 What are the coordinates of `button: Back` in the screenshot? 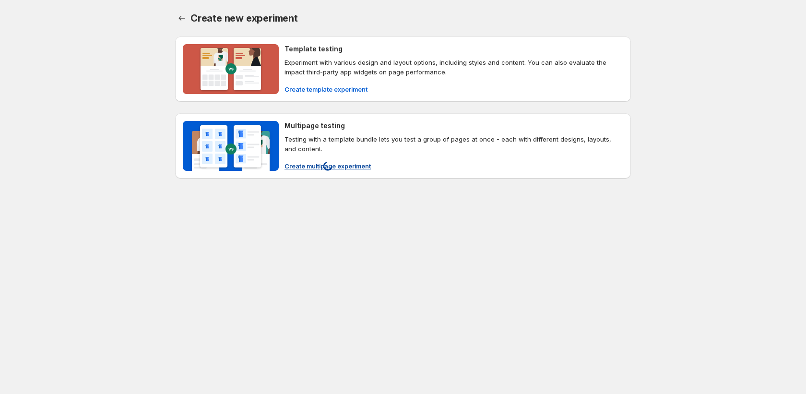 It's located at (182, 18).